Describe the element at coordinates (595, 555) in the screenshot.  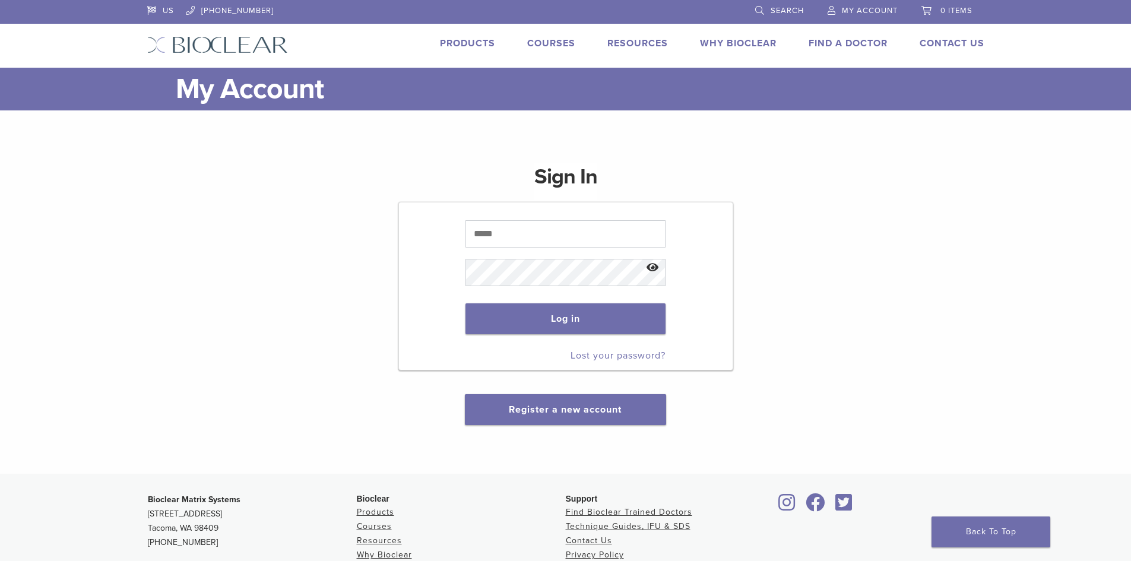
I see `a: Privacy Policy` at that location.